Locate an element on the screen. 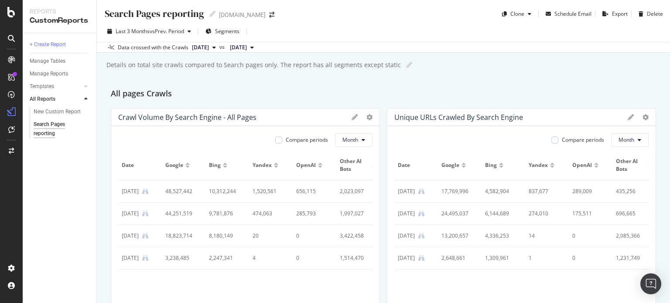 This screenshot has width=670, height=303. div: 435,256 is located at coordinates (632, 191).